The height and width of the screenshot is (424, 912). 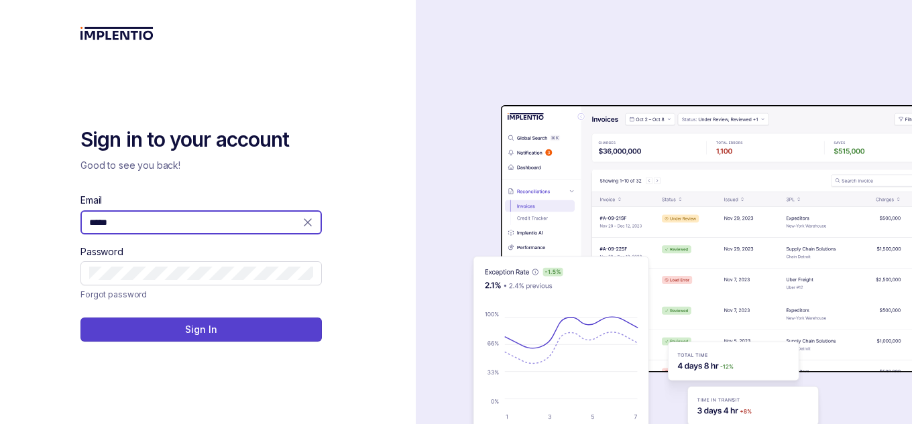 I want to click on p: Good to see you back!, so click(x=201, y=166).